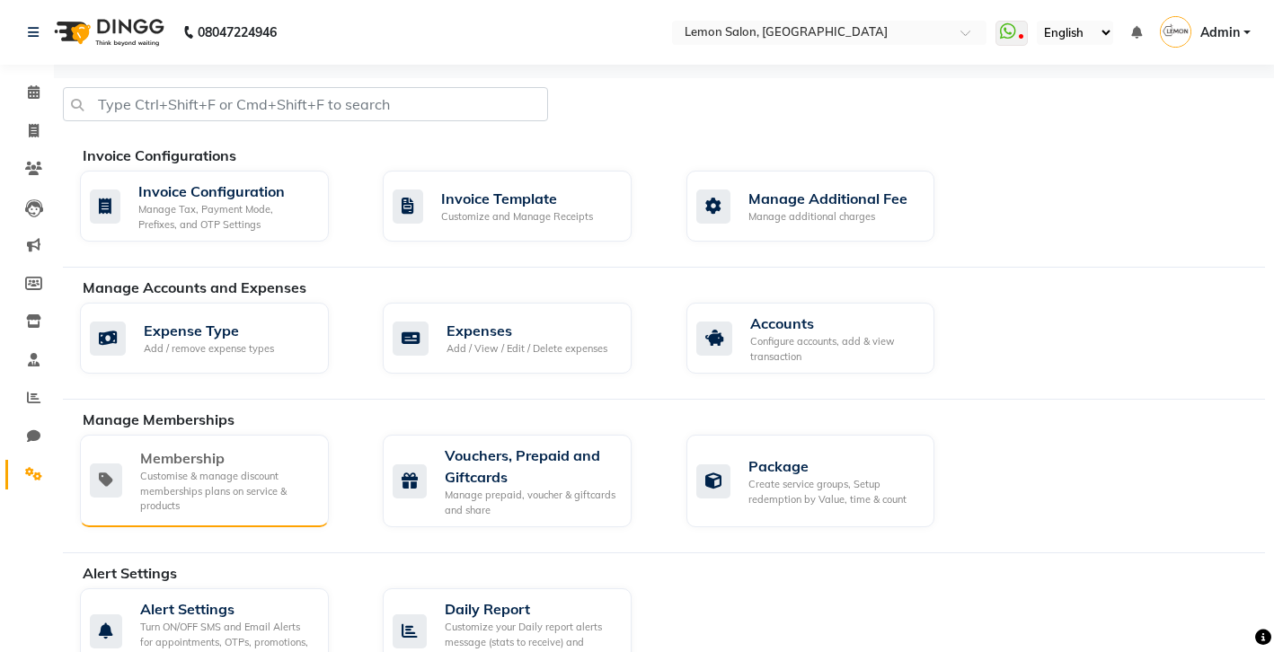 The height and width of the screenshot is (652, 1274). What do you see at coordinates (217, 338) in the screenshot?
I see `a: Expense TypeAdd / remove expense types` at bounding box center [217, 338].